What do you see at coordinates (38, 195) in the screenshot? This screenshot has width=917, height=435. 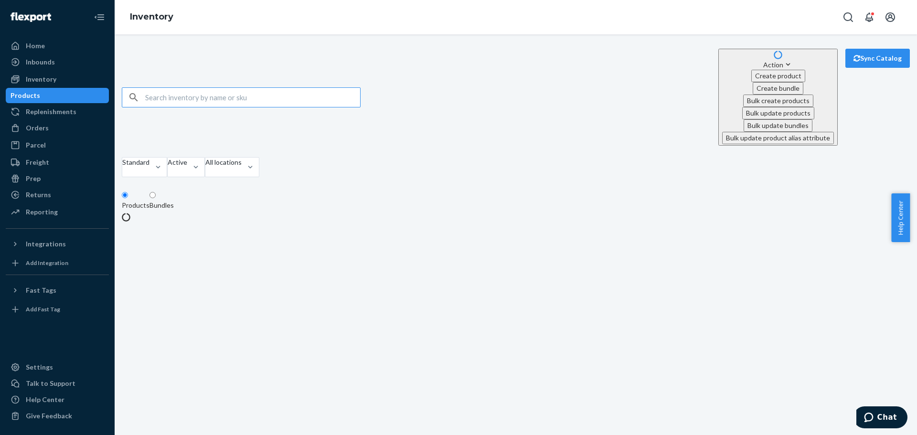 I see `div: Returns` at bounding box center [38, 195].